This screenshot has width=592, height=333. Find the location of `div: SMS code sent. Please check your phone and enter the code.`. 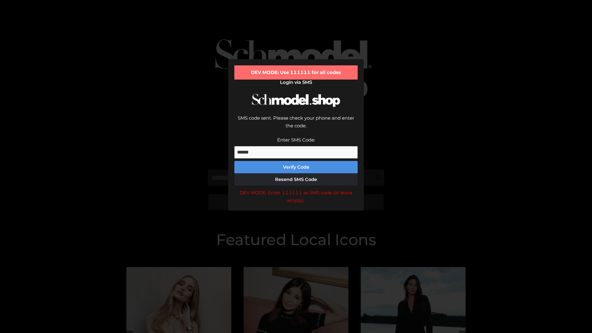

div: SMS code sent. Please check your phone and enter the code. is located at coordinates (296, 125).